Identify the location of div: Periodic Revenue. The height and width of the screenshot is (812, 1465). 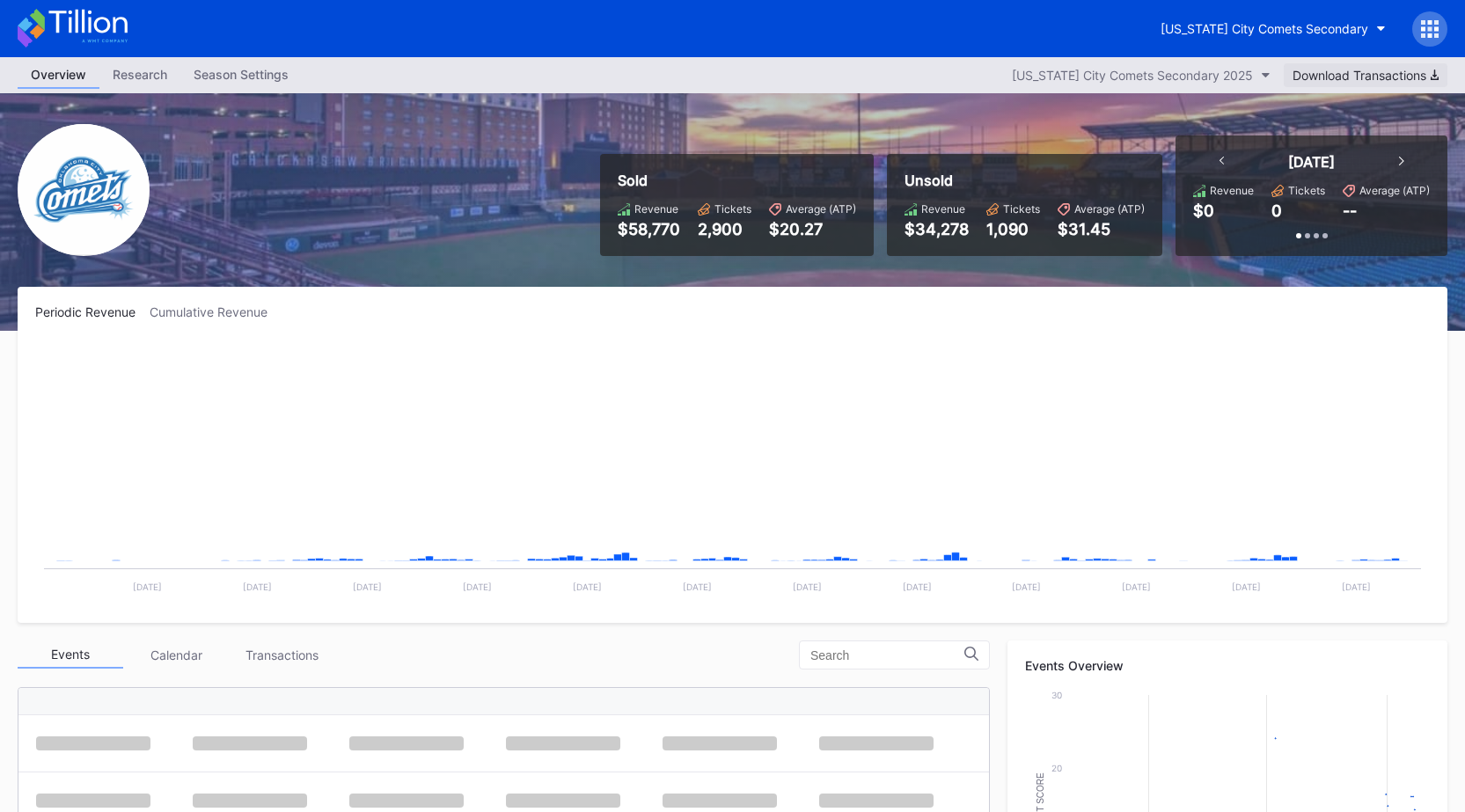
(92, 312).